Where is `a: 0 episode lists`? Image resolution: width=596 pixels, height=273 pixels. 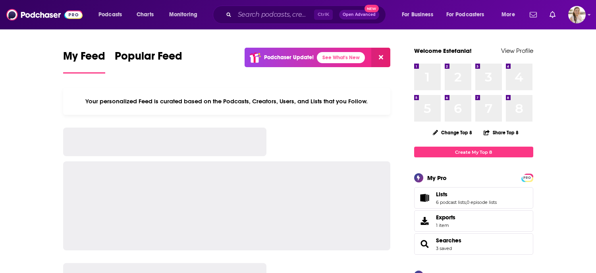
a: 0 episode lists is located at coordinates (482, 202).